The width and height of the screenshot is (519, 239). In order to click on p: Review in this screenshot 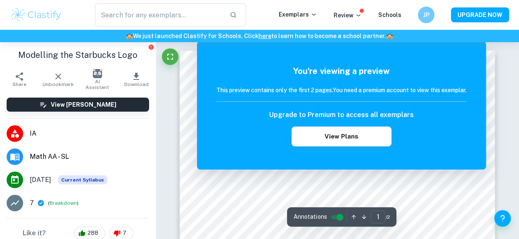, I will do `click(347, 15)`.